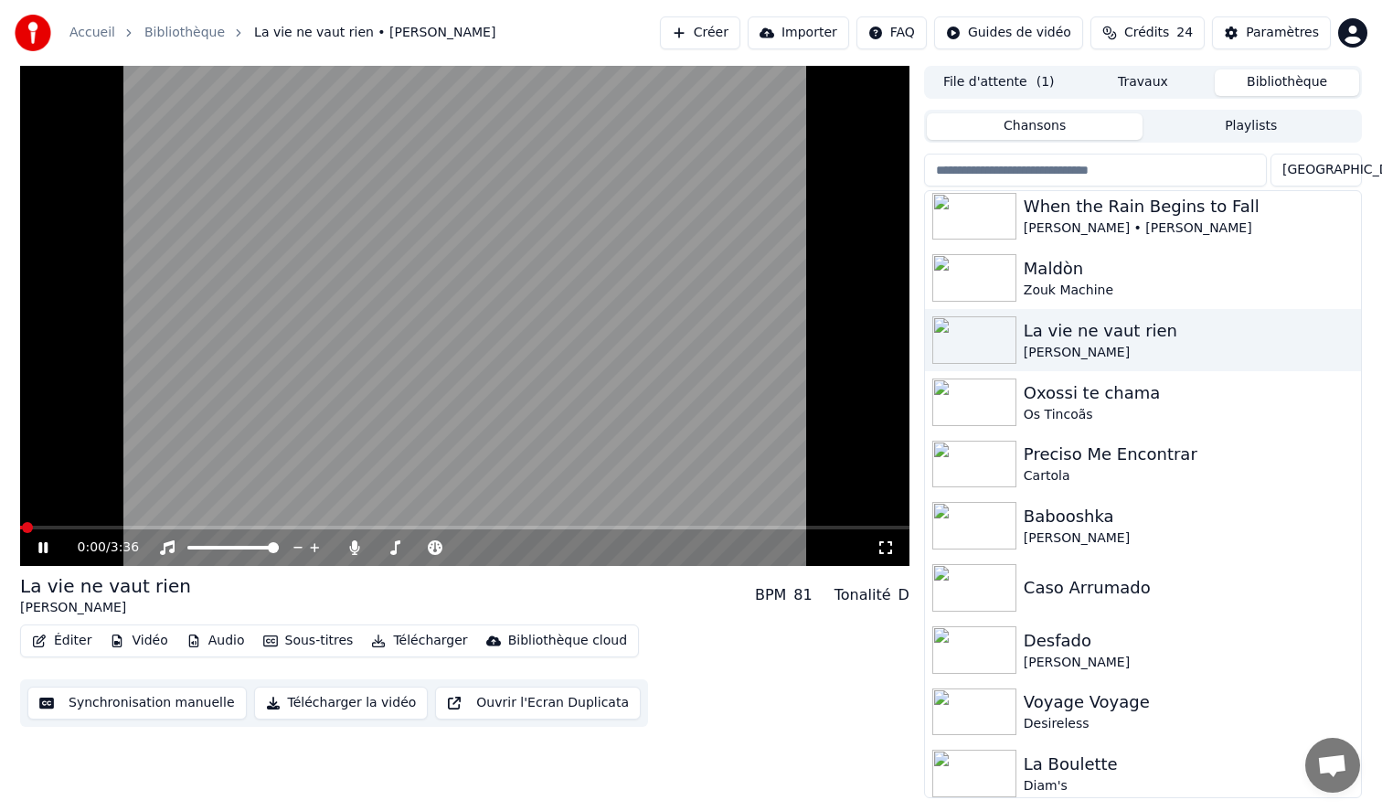 The height and width of the screenshot is (811, 1382). What do you see at coordinates (891, 33) in the screenshot?
I see `button: FAQ` at bounding box center [891, 33].